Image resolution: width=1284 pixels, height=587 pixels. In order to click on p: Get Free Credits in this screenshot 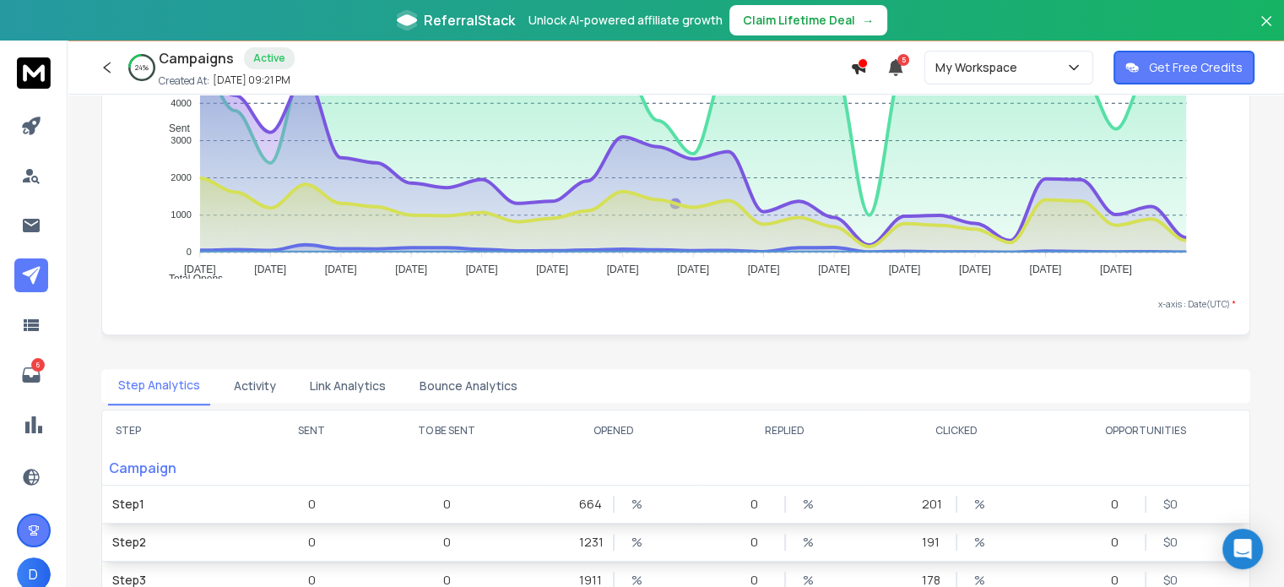, I will do `click(1195, 68)`.